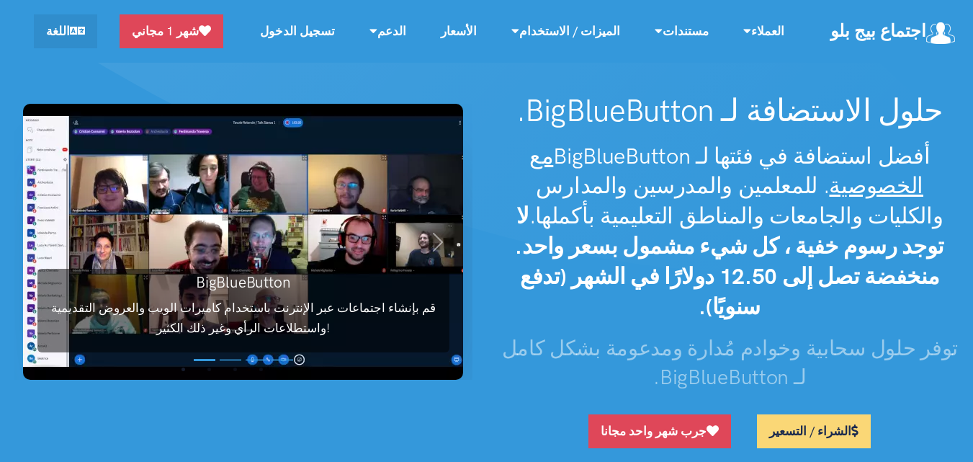 Image resolution: width=973 pixels, height=462 pixels. I want to click on h3: توفر حلول سحابية وخوادم مُدارة ومدعومة بشكل كامل لـ BigBlueButton., so click(731, 362).